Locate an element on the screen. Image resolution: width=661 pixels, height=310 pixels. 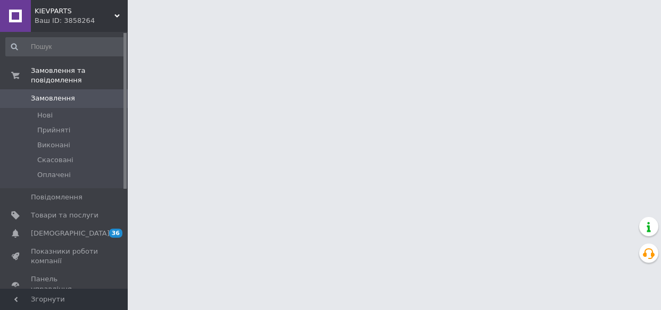
span: Виконані is located at coordinates (54, 145).